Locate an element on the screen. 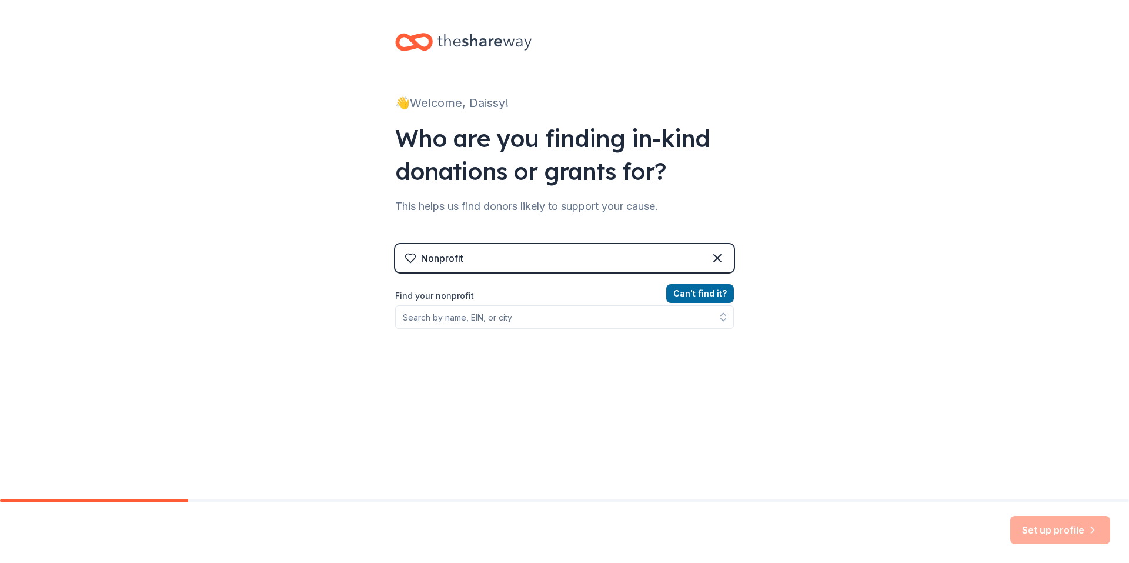  div: Nonprofit is located at coordinates (442, 258).